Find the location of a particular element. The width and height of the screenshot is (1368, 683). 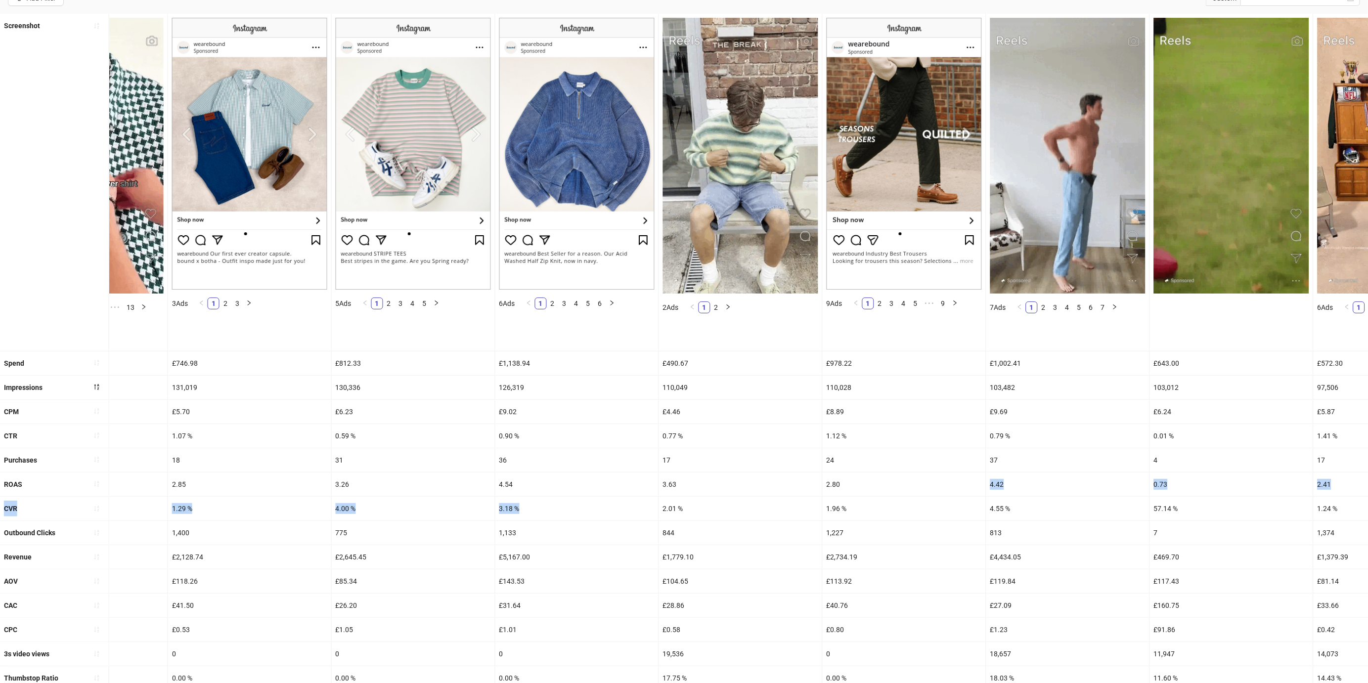

div: 103,012 is located at coordinates (1231, 388).